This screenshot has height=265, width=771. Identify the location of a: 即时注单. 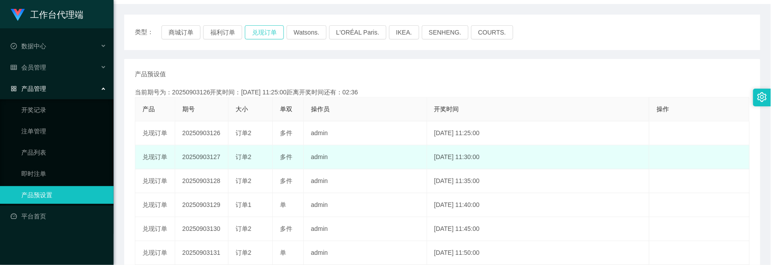
(64, 174).